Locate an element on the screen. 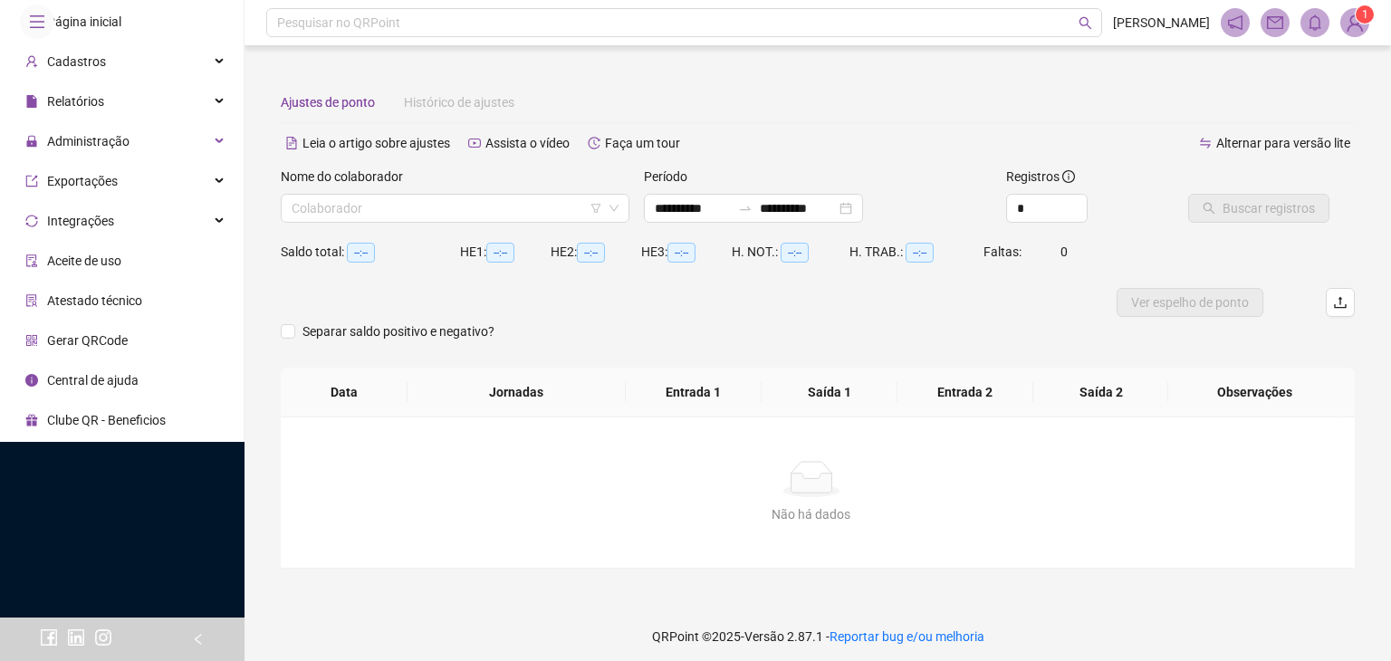  span: Versão is located at coordinates (765, 637).